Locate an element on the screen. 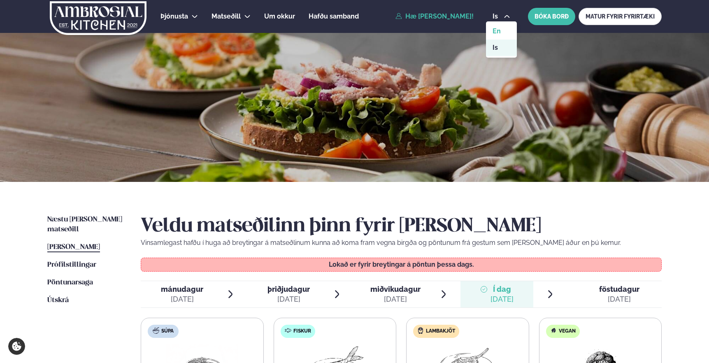 The height and width of the screenshot is (363, 709). img: soup.svg is located at coordinates (156, 331).